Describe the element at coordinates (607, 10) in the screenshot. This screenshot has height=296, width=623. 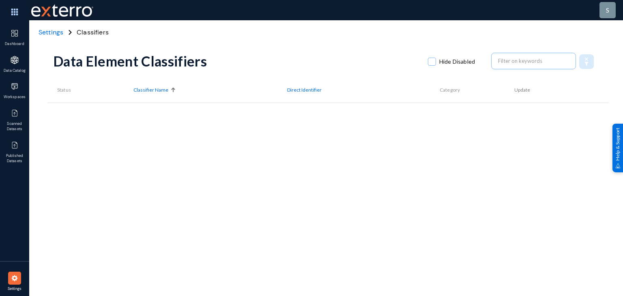
I see `span: s` at that location.